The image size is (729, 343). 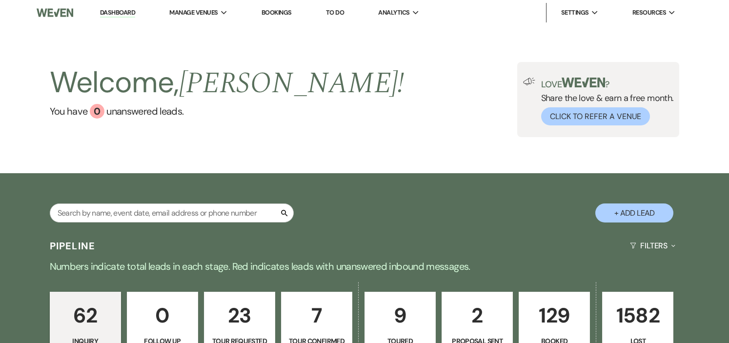 What do you see at coordinates (574, 13) in the screenshot?
I see `span: Settings` at bounding box center [574, 13].